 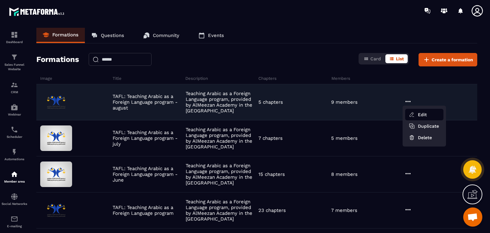 I want to click on p: Member area, so click(x=14, y=181).